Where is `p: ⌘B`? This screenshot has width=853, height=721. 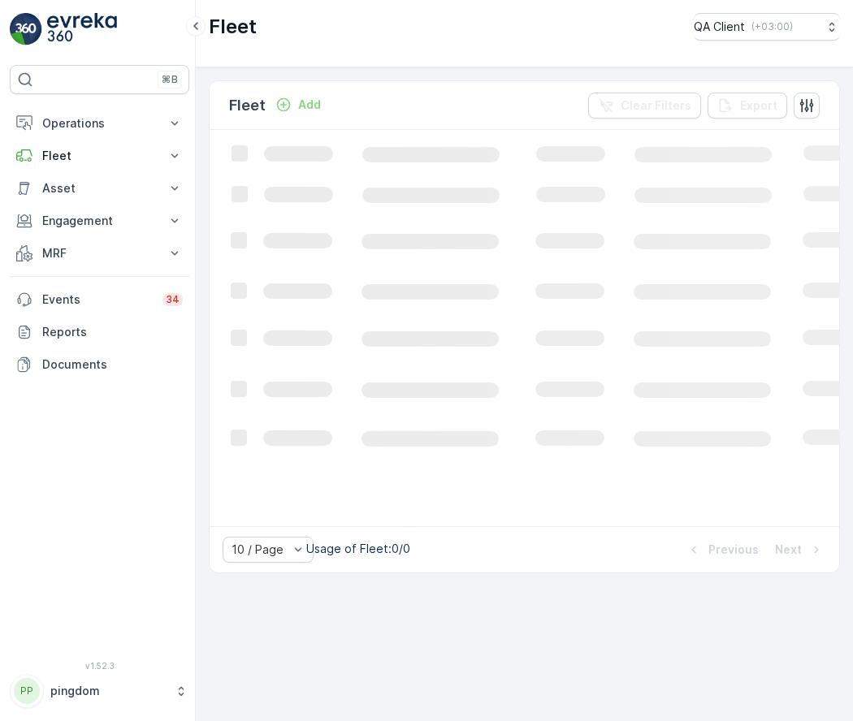 p: ⌘B is located at coordinates (170, 80).